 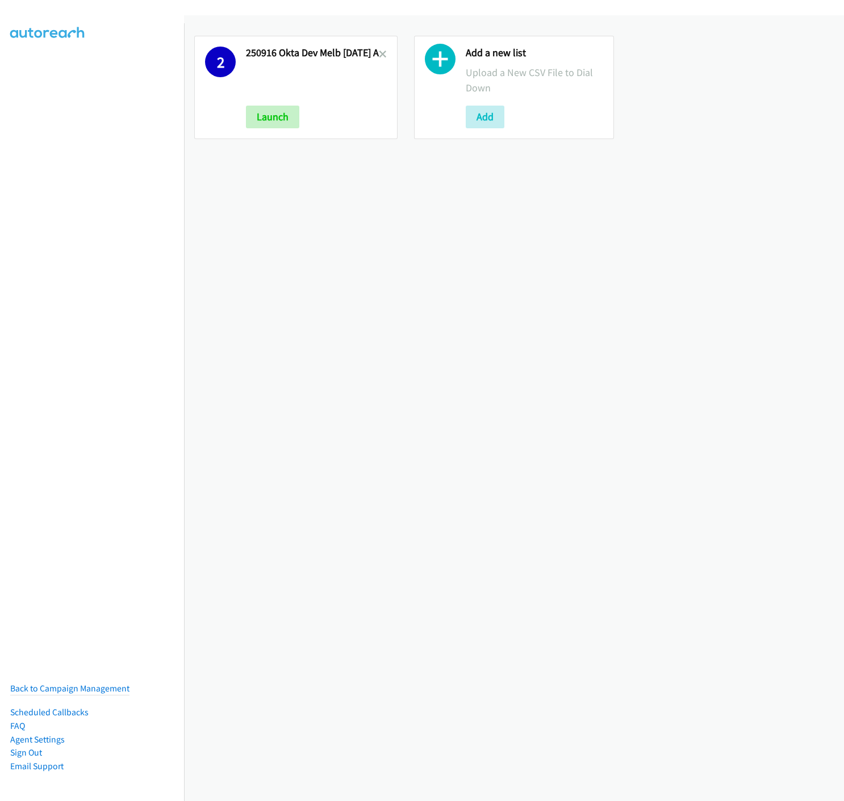 What do you see at coordinates (37, 766) in the screenshot?
I see `a: Email Support` at bounding box center [37, 766].